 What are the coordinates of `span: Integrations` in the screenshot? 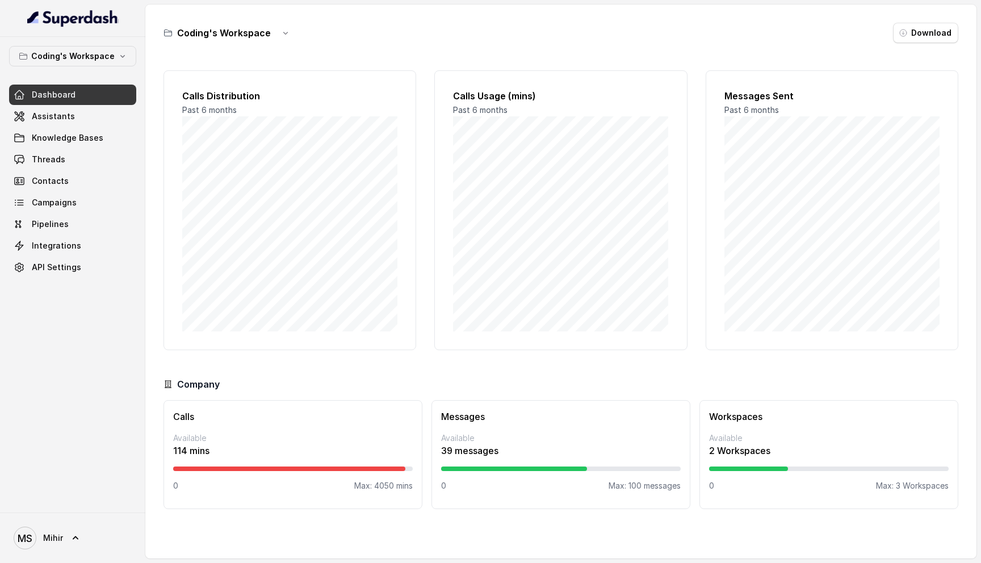 It's located at (56, 246).